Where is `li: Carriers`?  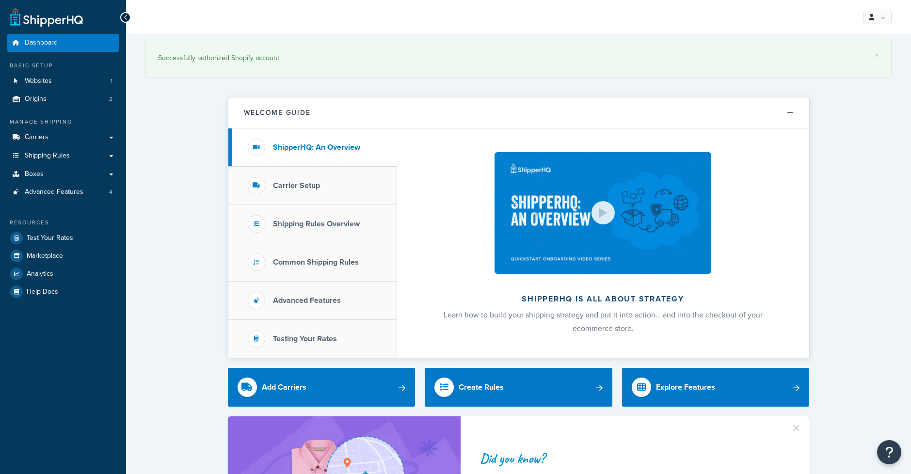
li: Carriers is located at coordinates (63, 137).